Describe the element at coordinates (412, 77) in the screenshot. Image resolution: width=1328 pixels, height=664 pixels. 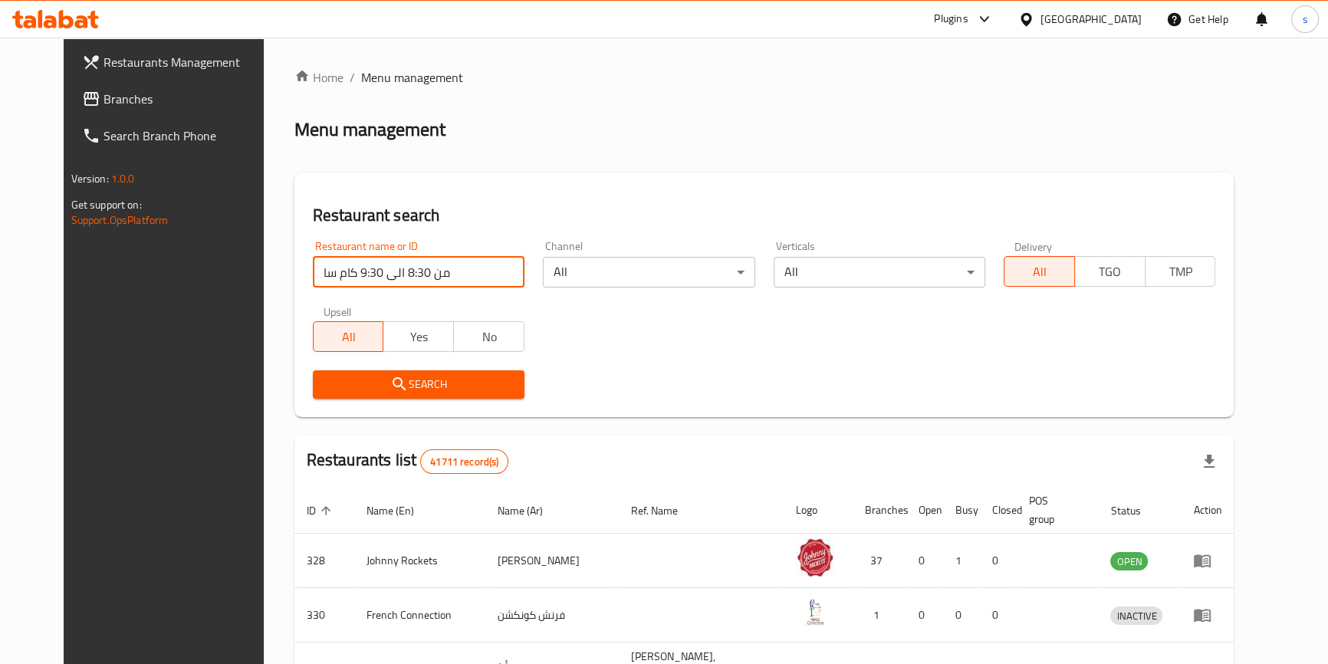
I see `span: Menu management` at that location.